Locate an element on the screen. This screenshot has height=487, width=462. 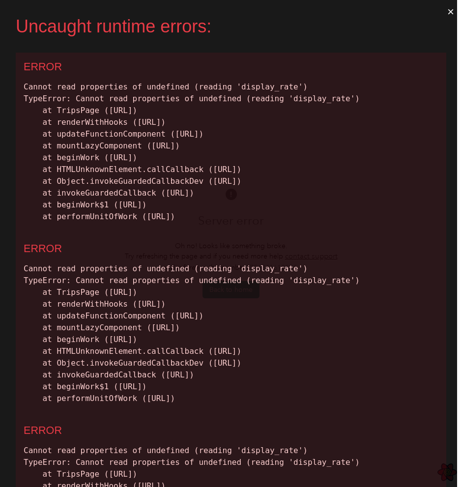
div: Uncaught runtime errors: is located at coordinates (223, 26).